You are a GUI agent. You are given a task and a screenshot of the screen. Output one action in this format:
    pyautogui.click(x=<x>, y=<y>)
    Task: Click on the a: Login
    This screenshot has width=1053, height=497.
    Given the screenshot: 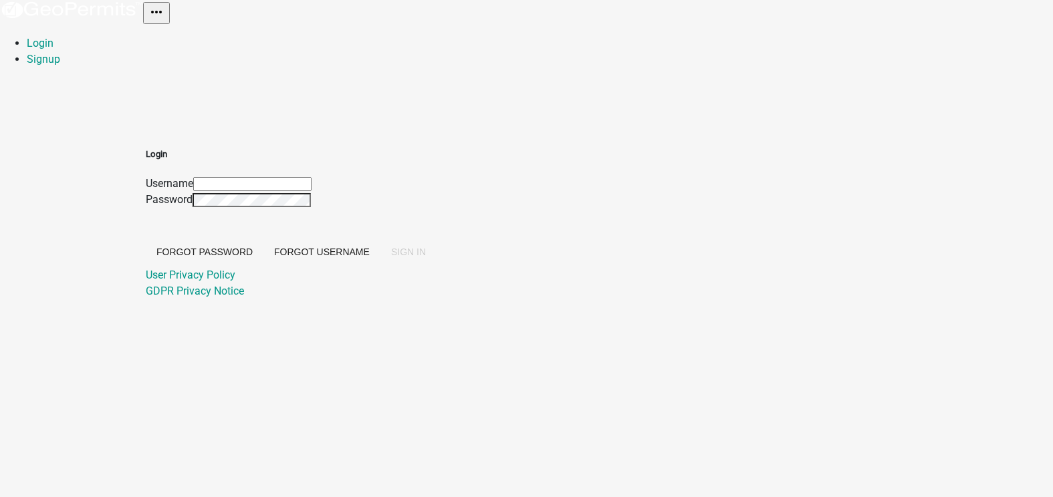 What is the action you would take?
    pyautogui.click(x=40, y=43)
    